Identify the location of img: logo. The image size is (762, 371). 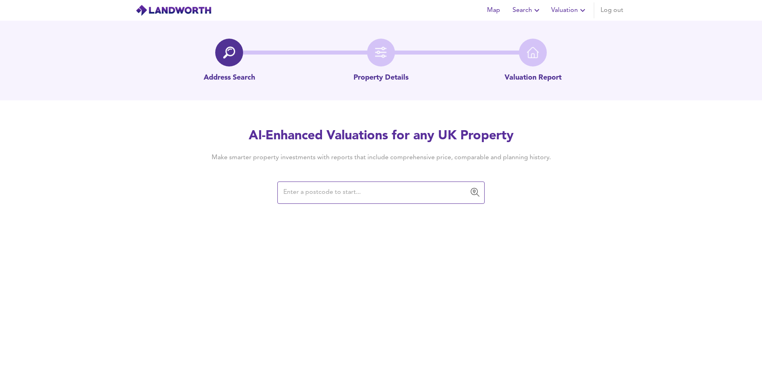
(173, 10).